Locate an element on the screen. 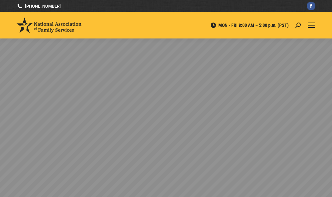 The width and height of the screenshot is (332, 197). a: Facebook page opens in new window is located at coordinates (311, 6).